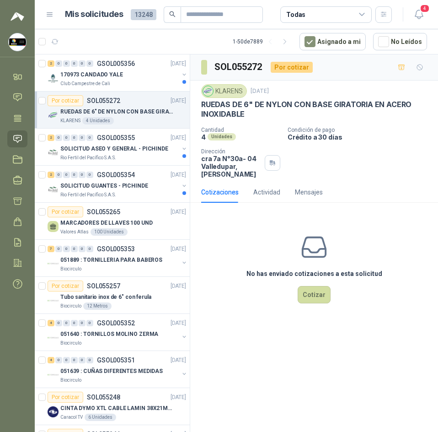  I want to click on h1: Mis solicitudes, so click(94, 14).